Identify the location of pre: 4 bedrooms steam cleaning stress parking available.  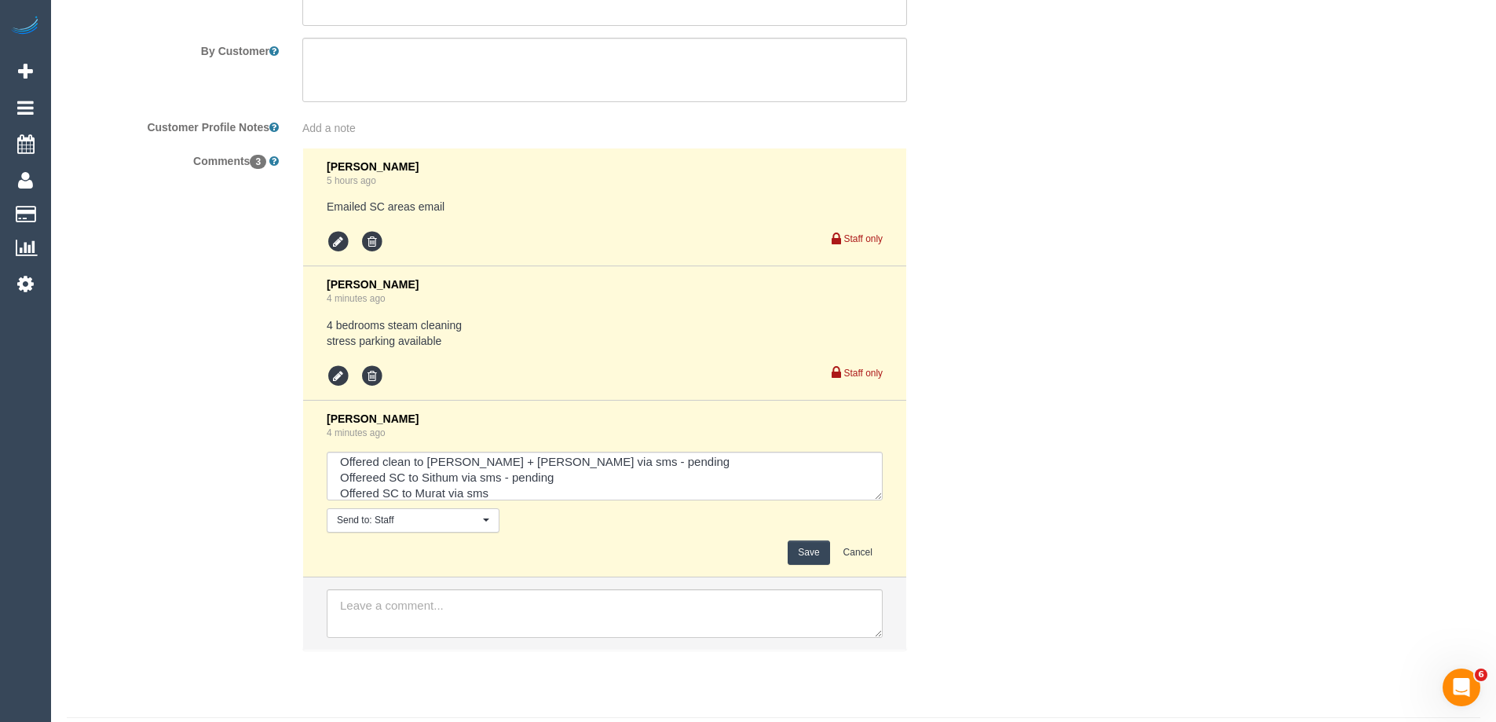
(605, 333).